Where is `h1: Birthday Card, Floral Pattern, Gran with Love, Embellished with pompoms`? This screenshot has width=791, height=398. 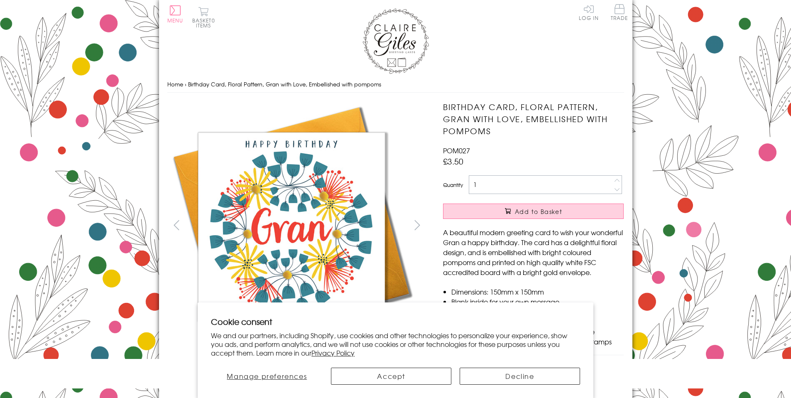 h1: Birthday Card, Floral Pattern, Gran with Love, Embellished with pompoms is located at coordinates (533, 119).